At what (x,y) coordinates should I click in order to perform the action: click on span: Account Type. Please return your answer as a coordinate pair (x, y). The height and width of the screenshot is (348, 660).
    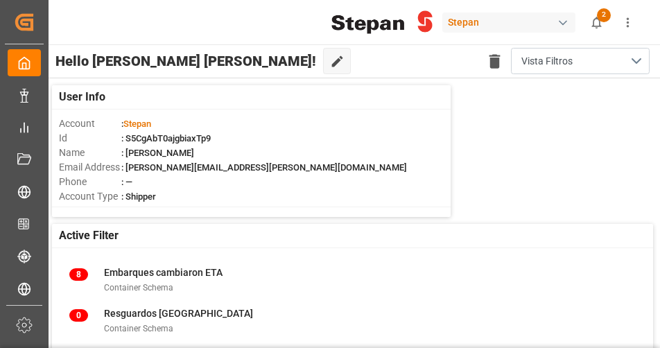
    Looking at the image, I should click on (90, 196).